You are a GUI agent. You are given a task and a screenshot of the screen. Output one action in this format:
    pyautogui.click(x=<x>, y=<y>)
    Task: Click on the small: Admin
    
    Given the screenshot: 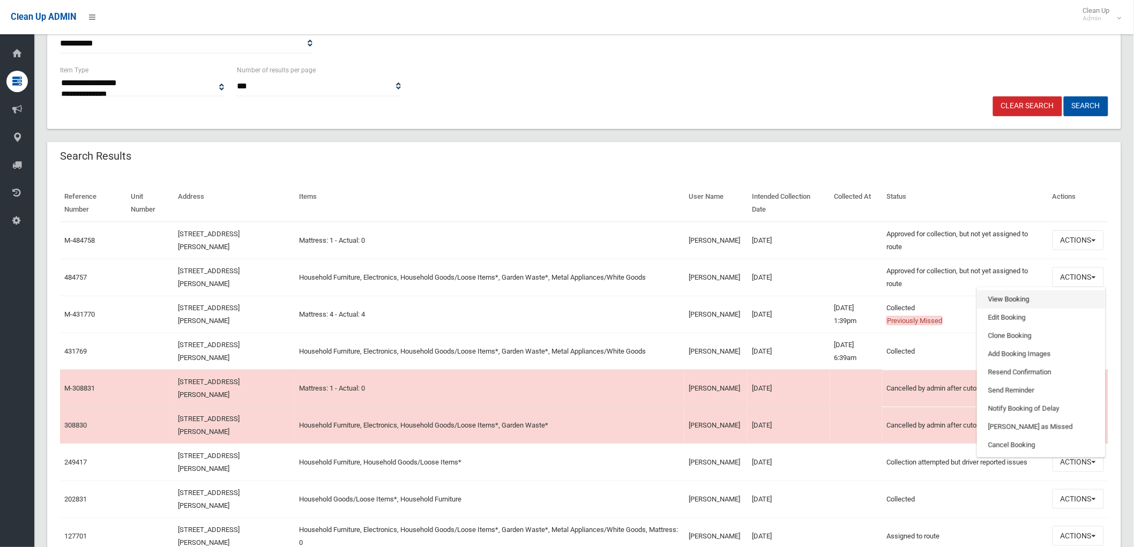 What is the action you would take?
    pyautogui.click(x=1096, y=18)
    